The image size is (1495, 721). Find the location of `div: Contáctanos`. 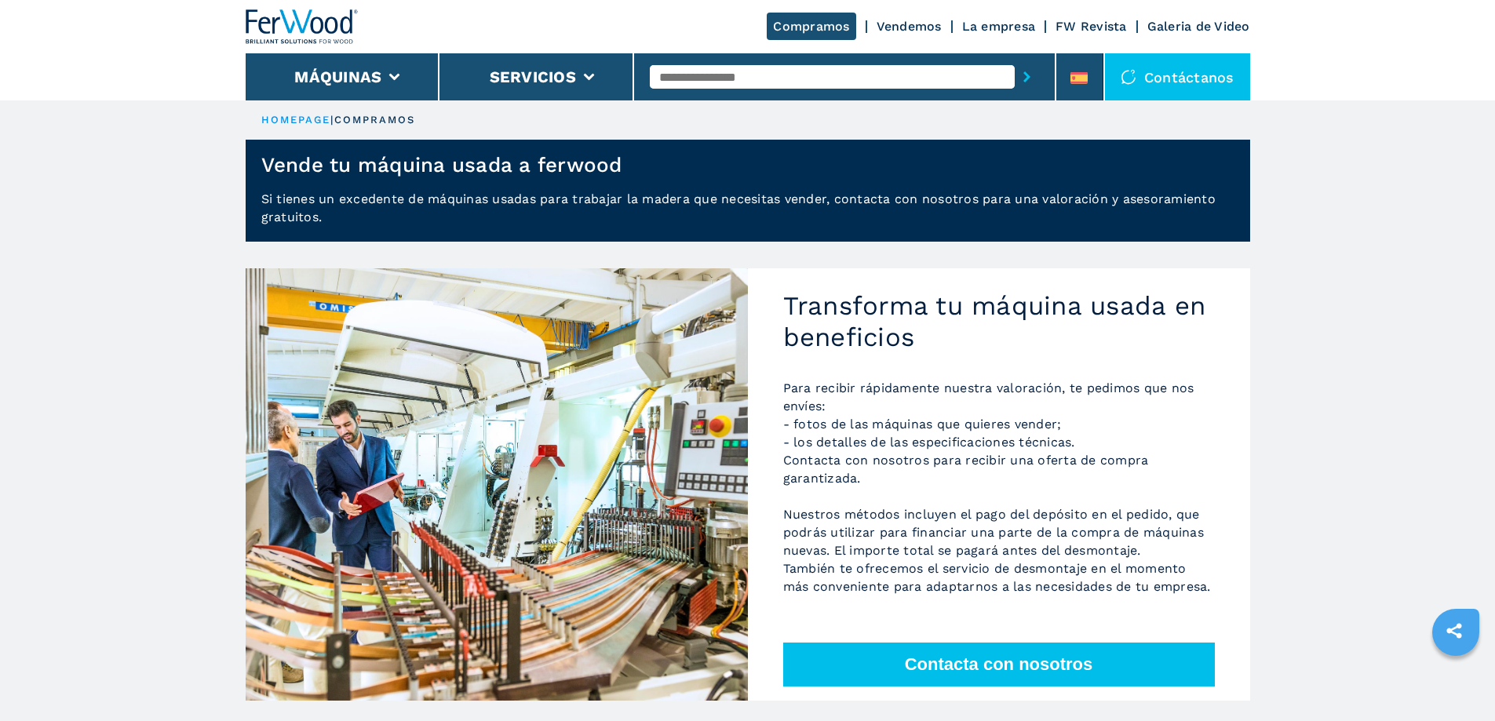

div: Contáctanos is located at coordinates (1177, 77).